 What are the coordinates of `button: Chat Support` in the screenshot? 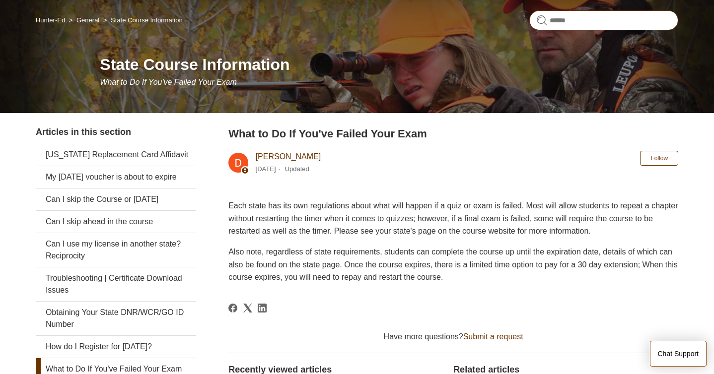 It's located at (678, 354).